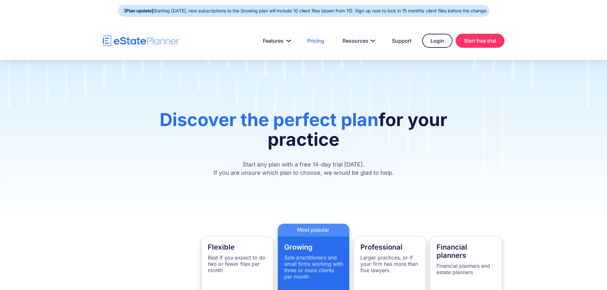 This screenshot has width=607, height=290. I want to click on p: Larger practices, or if your firm has more than five lawyers, so click(390, 264).